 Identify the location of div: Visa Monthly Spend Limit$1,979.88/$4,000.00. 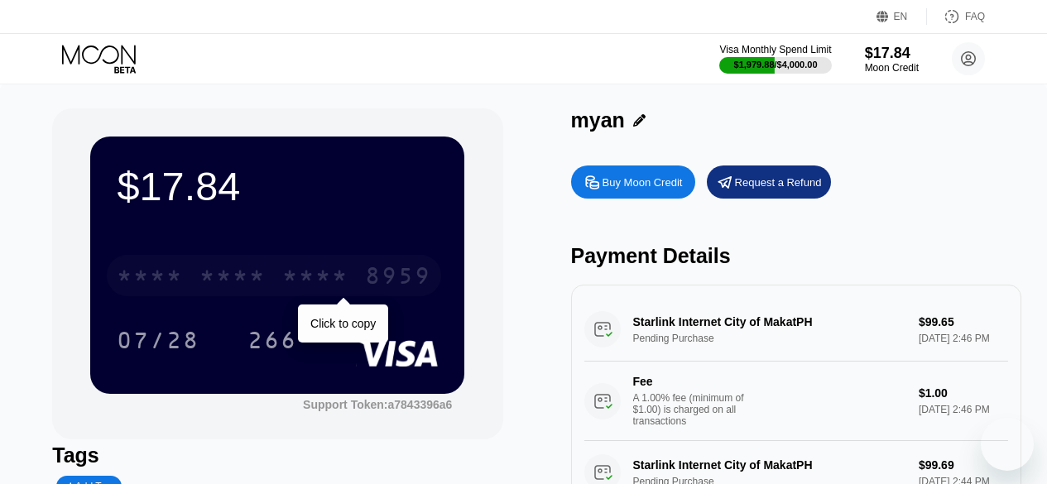
(775, 59).